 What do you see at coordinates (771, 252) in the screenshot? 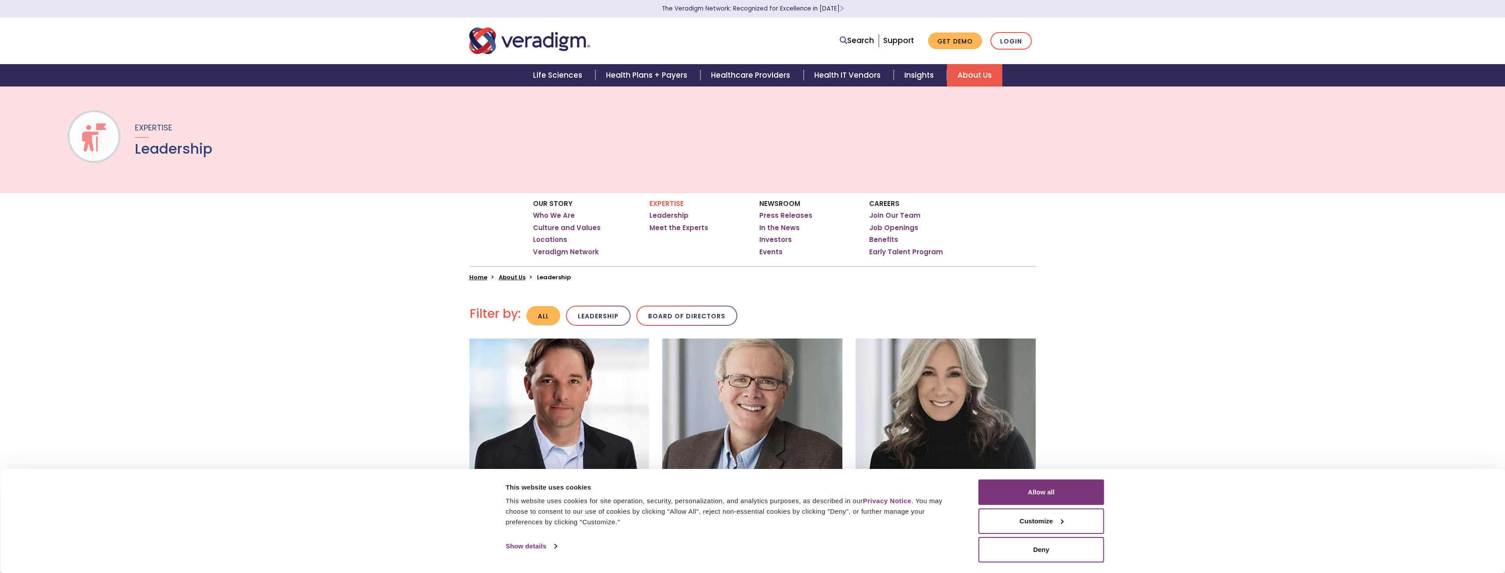
I see `a: Events` at bounding box center [771, 252].